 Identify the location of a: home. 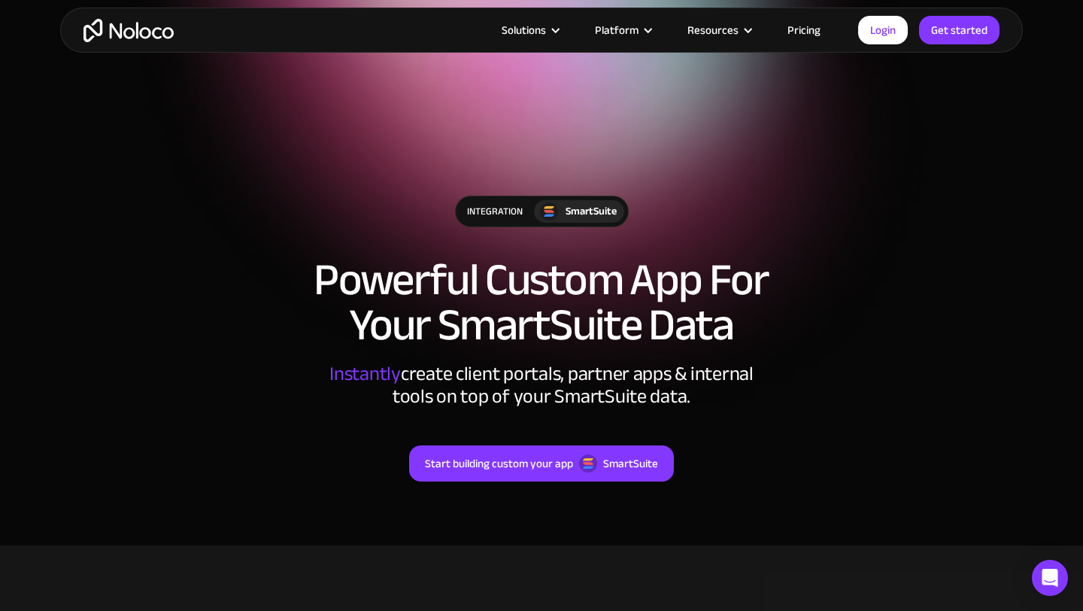
(129, 30).